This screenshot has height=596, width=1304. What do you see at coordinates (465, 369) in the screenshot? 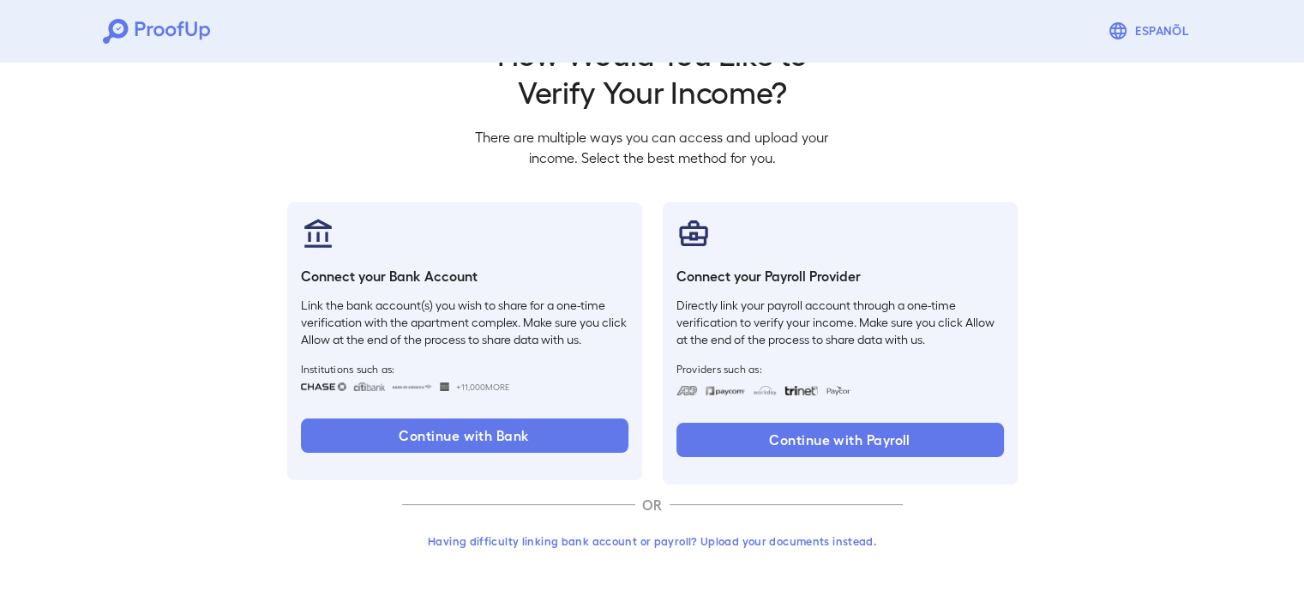
I see `span: Institutions such as:` at bounding box center [465, 369].